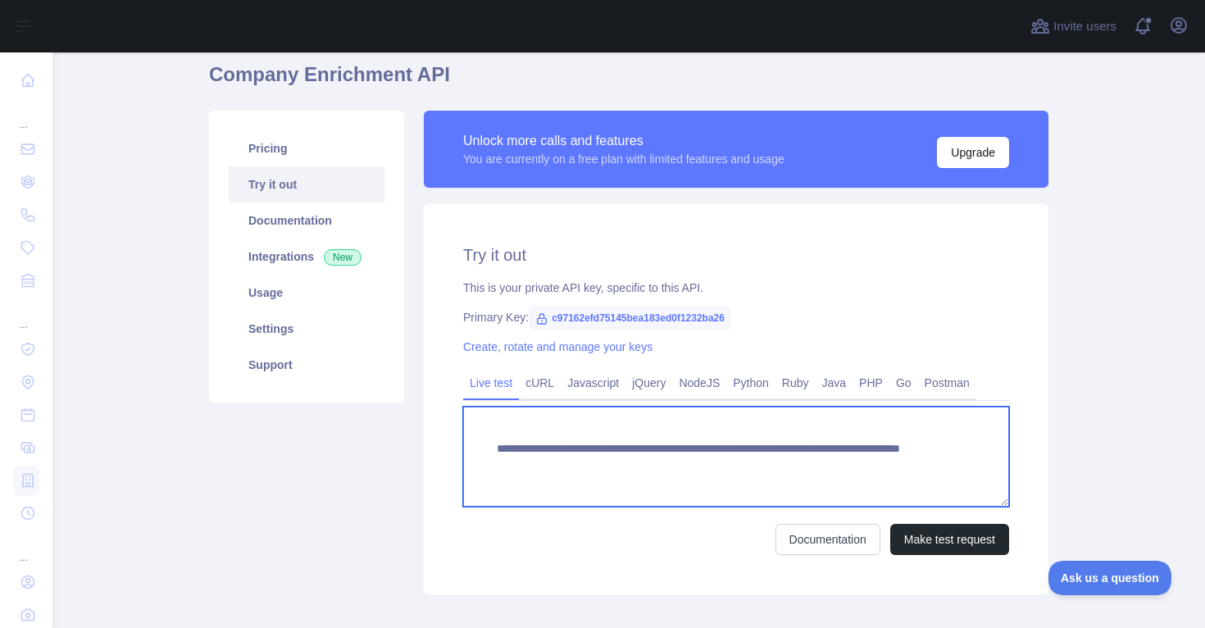  I want to click on button: Upgrade, so click(973, 153).